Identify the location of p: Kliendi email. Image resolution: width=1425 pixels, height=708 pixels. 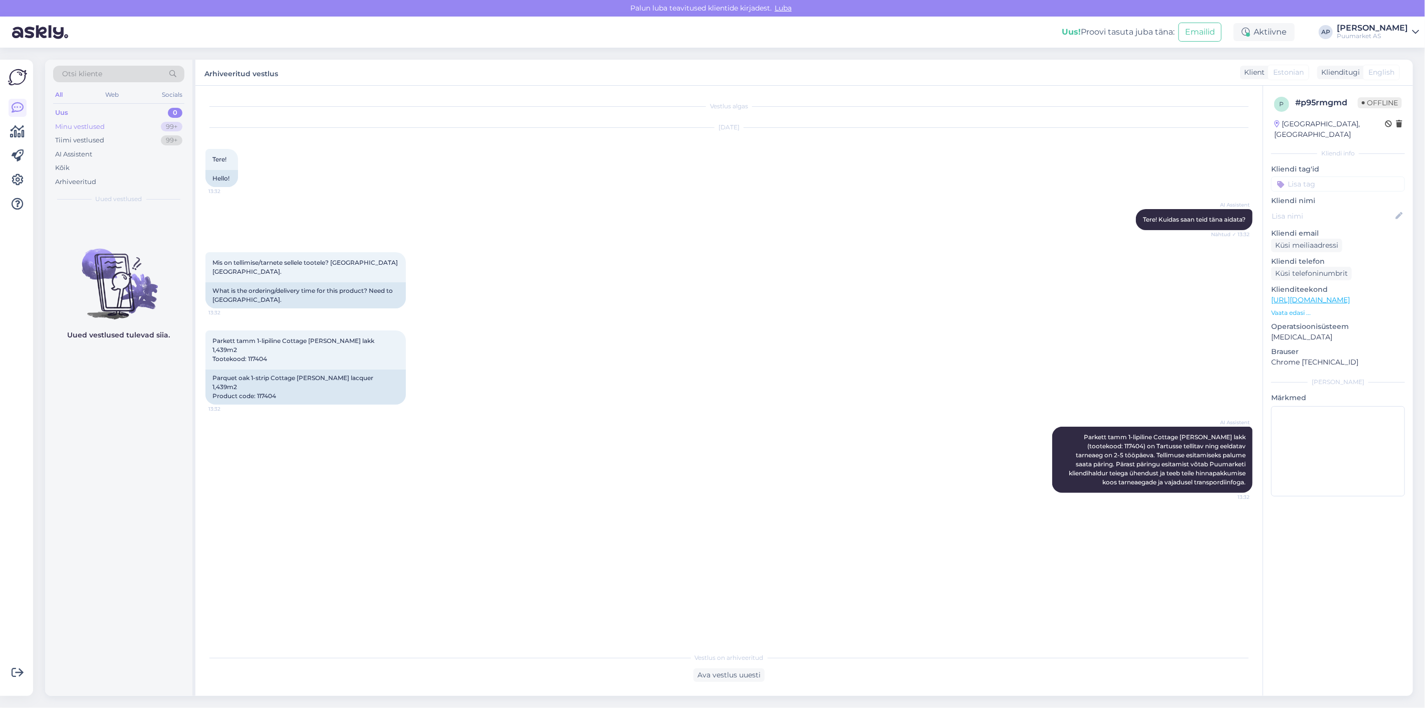
(1338, 233).